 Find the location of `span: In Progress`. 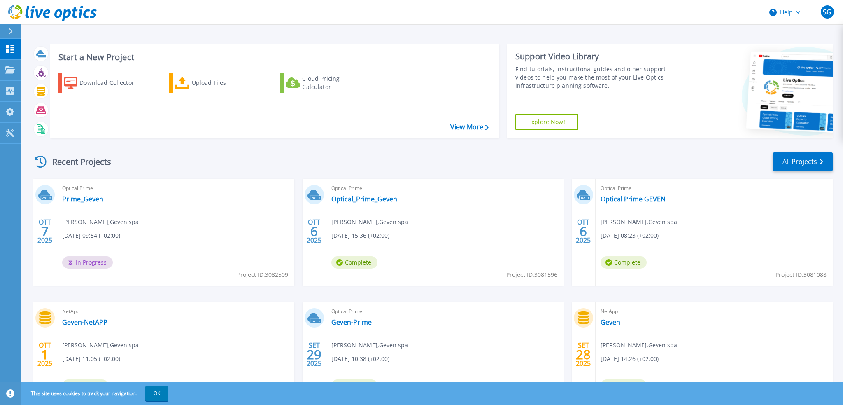

span: In Progress is located at coordinates (87, 262).